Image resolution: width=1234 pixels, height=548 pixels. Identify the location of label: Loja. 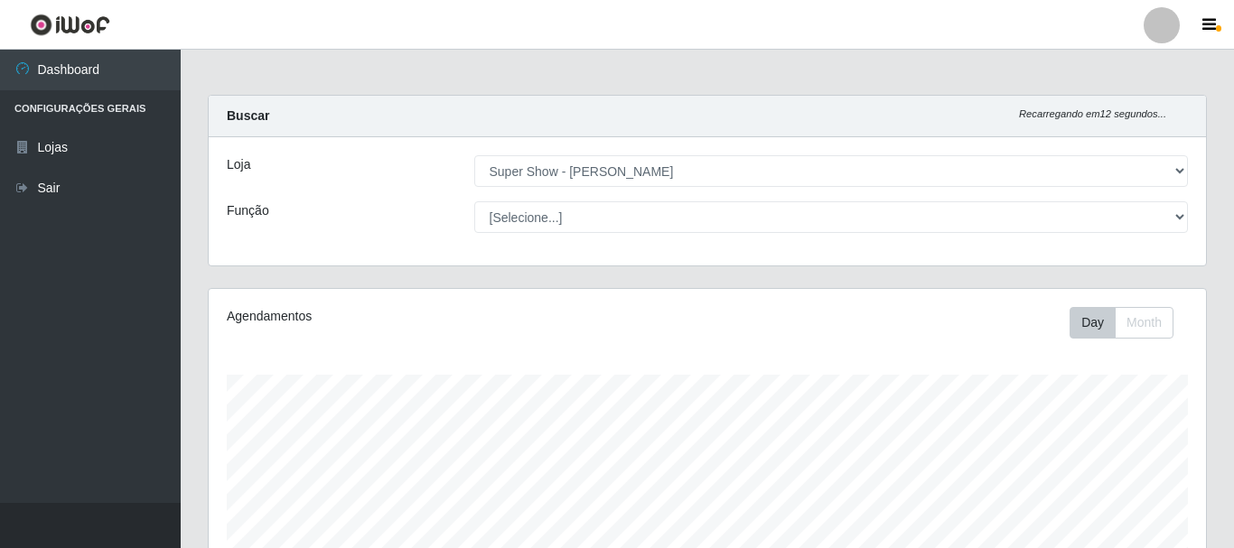
(239, 164).